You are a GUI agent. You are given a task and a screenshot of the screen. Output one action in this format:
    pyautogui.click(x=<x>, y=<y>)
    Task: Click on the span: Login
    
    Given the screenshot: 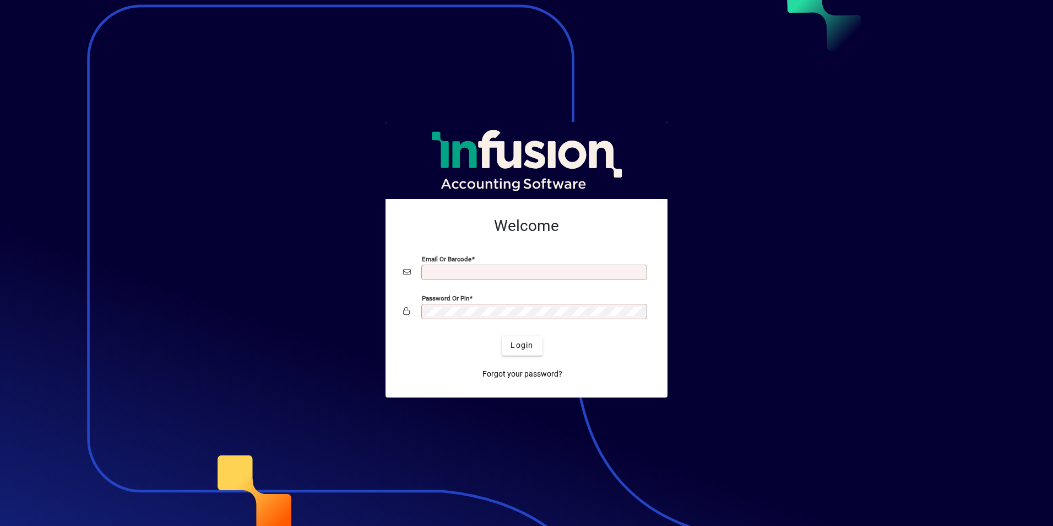 What is the action you would take?
    pyautogui.click(x=522, y=345)
    